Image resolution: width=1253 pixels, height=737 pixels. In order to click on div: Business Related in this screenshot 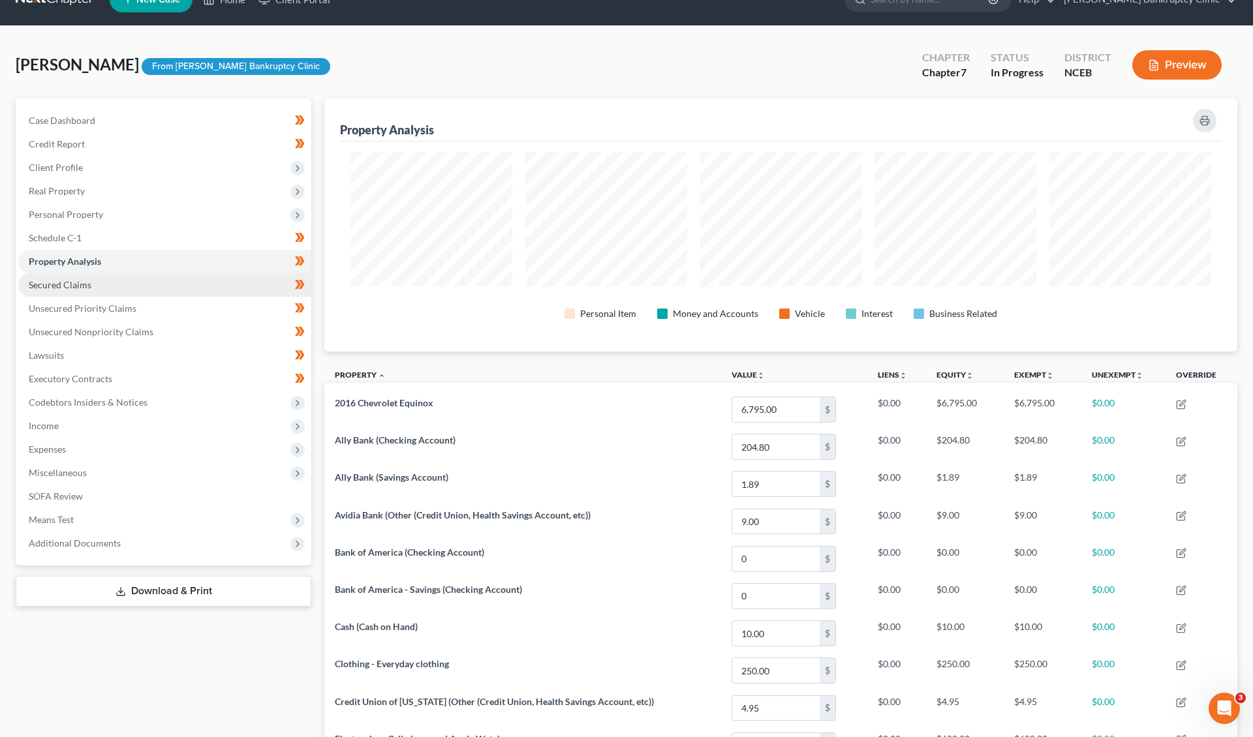, I will do `click(963, 314)`.